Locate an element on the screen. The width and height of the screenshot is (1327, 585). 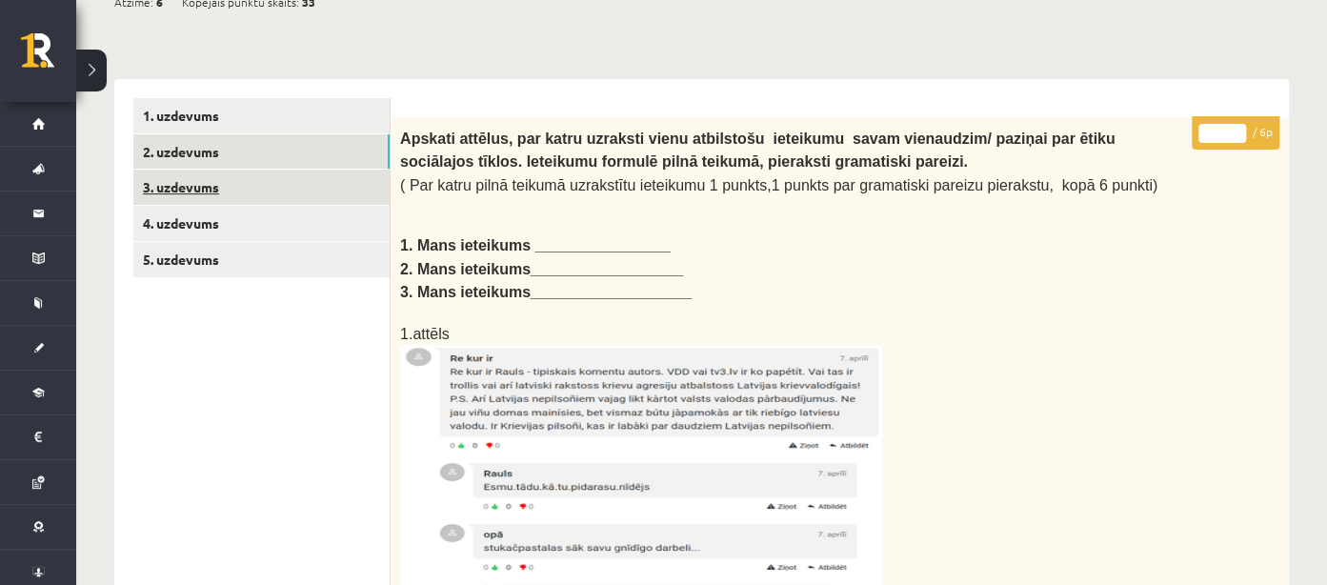
span: ( Par katru pilnā teikumā uzrakstītu ieteikumu 1 punkts,1 punkts par gramatiski pareizu pierakstu... is located at coordinates (778, 185).